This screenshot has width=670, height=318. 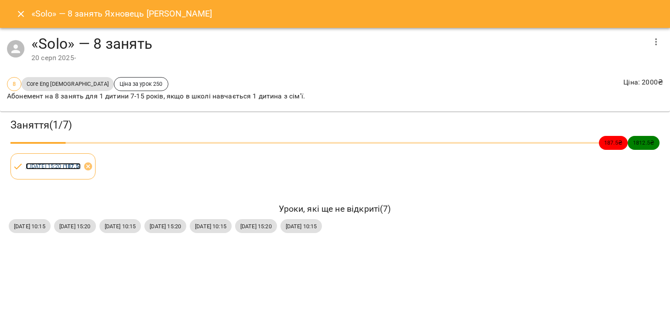 I want to click on p: Абонемент на 8 занять для 1 дитини 7-15 років, якщо в школі навчається 1 дитина з сім'ї., so click(x=156, y=96).